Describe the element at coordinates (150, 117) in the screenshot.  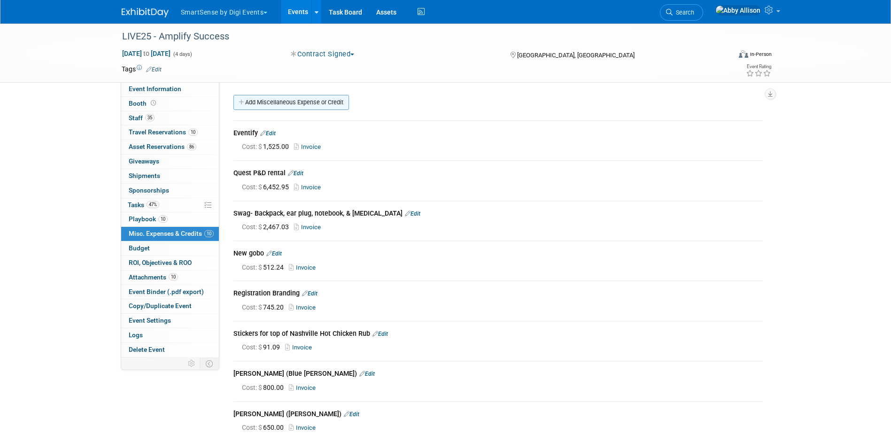
I see `span: 35` at that location.